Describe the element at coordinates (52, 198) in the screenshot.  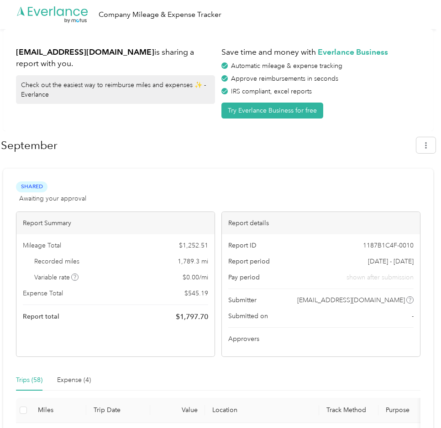
I see `span: Awaiting your approval` at that location.